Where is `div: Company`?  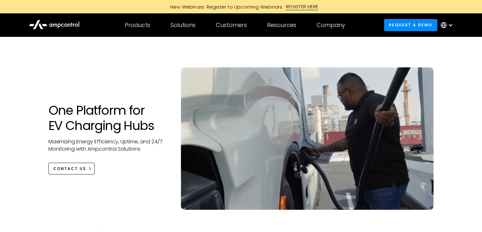 div: Company is located at coordinates (331, 25).